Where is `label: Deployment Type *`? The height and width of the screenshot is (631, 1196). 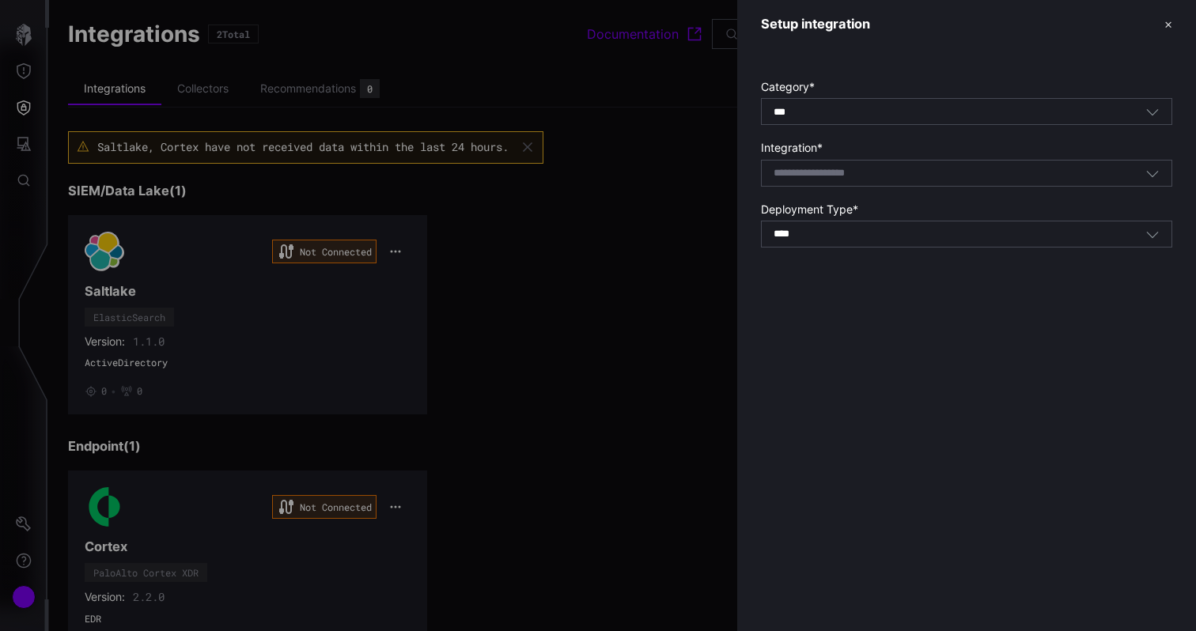
label: Deployment Type * is located at coordinates (967, 210).